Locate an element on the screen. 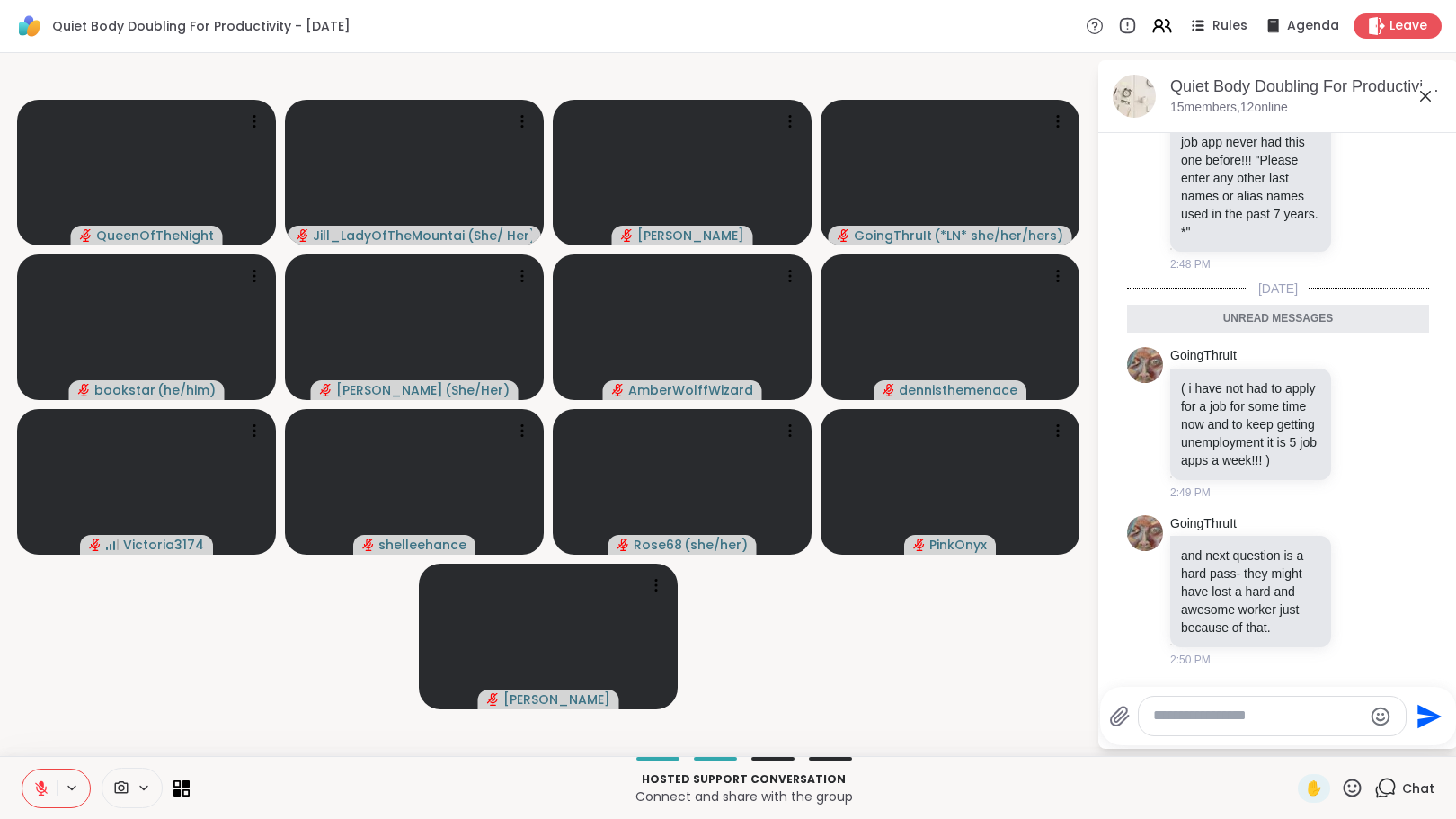 This screenshot has height=819, width=1456. img: ShareWell Logomark is located at coordinates (30, 26).